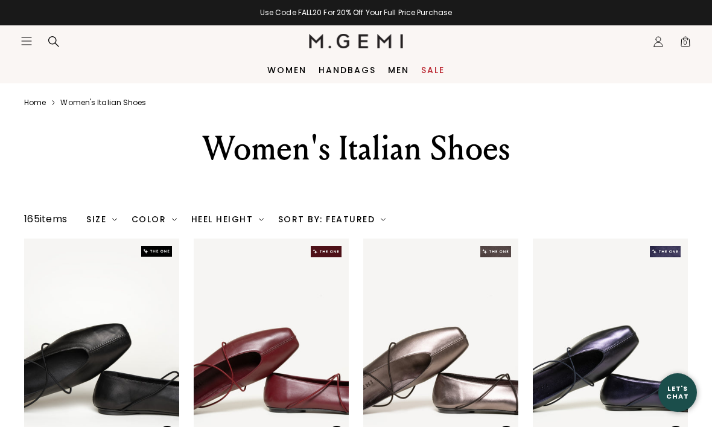  Describe the element at coordinates (678, 392) in the screenshot. I see `div: Let's Chat` at that location.